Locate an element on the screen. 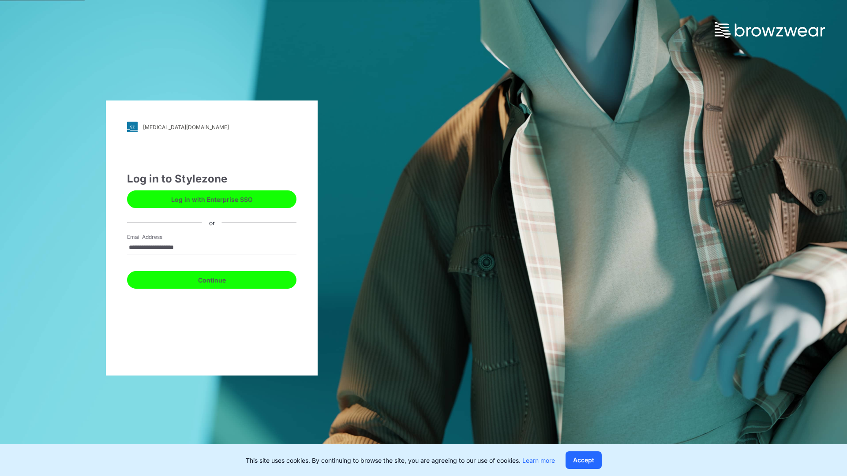 Image resolution: width=847 pixels, height=476 pixels. a: Learn more is located at coordinates (538, 460).